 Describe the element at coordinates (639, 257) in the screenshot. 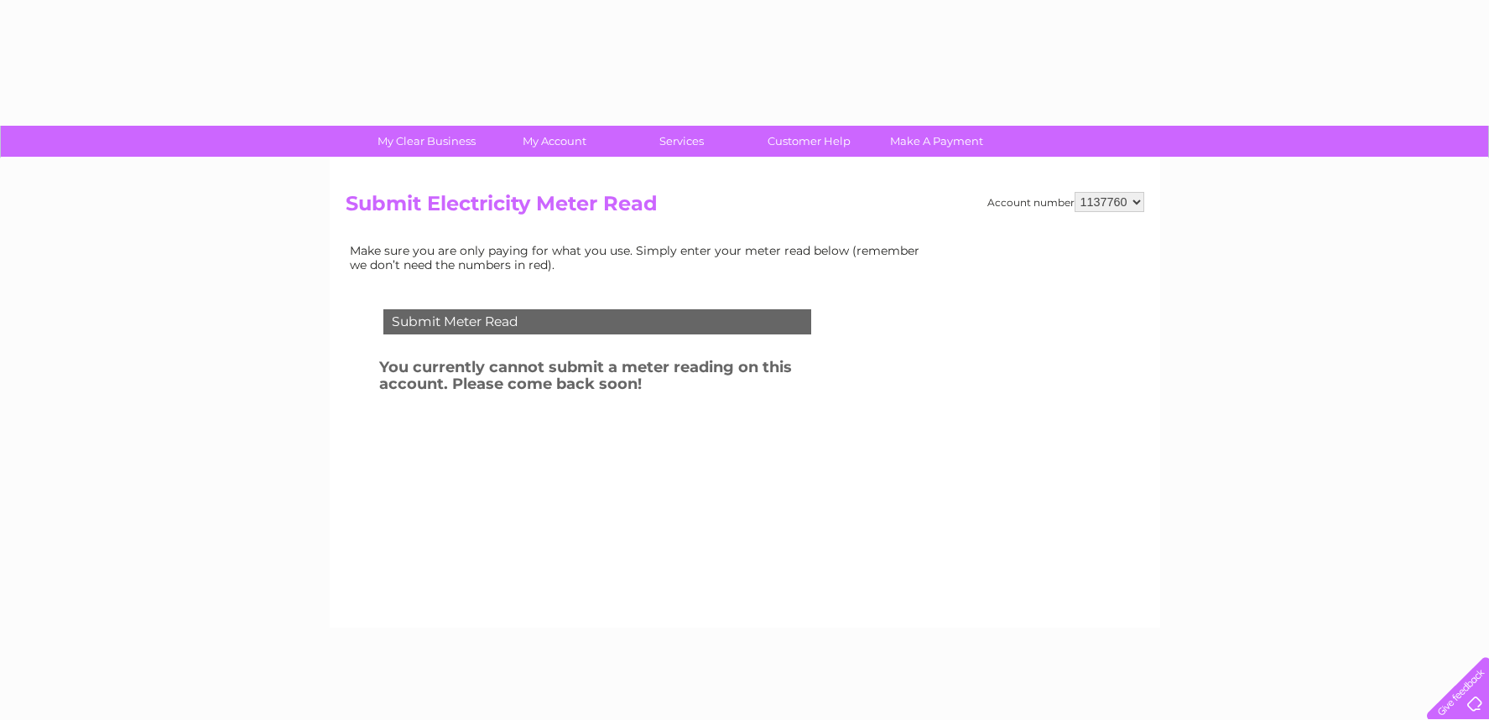

I see `td: Make sure you are only paying for what you use. Simply enter your meter read below (remember we d...` at that location.